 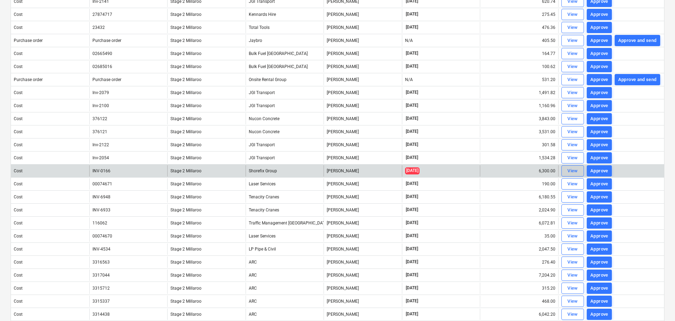 What do you see at coordinates (100, 158) in the screenshot?
I see `div: Inv-2054` at bounding box center [100, 158].